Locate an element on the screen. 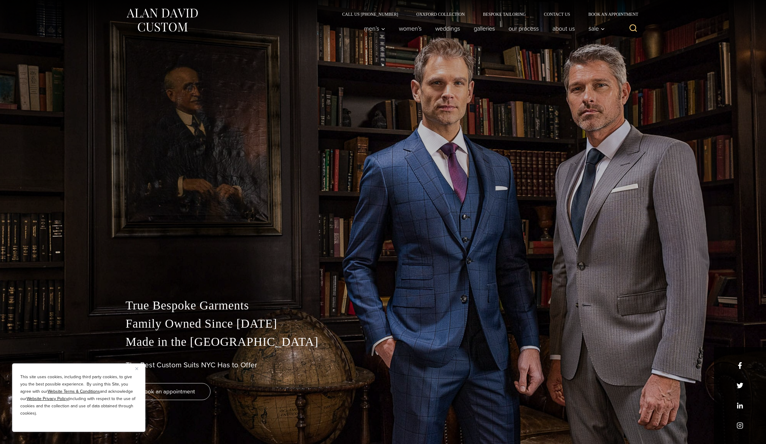 Image resolution: width=766 pixels, height=444 pixels. img: Alan David Custom is located at coordinates (162, 20).